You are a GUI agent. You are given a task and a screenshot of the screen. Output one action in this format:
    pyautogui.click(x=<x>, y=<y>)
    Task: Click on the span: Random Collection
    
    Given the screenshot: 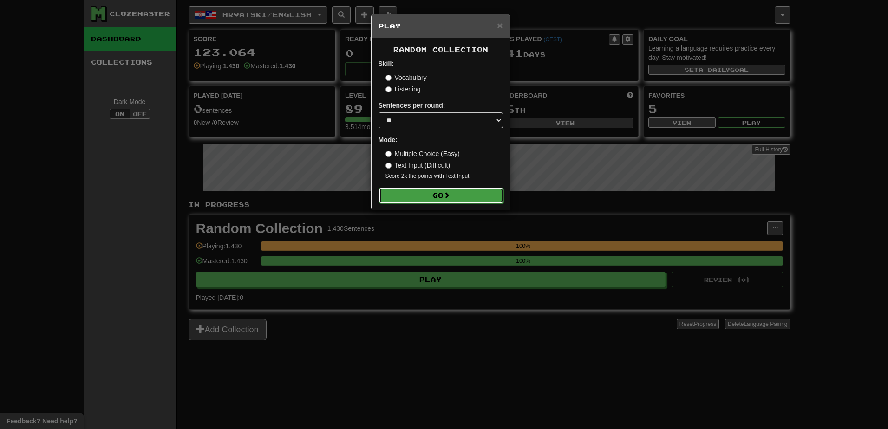 What is the action you would take?
    pyautogui.click(x=441, y=49)
    